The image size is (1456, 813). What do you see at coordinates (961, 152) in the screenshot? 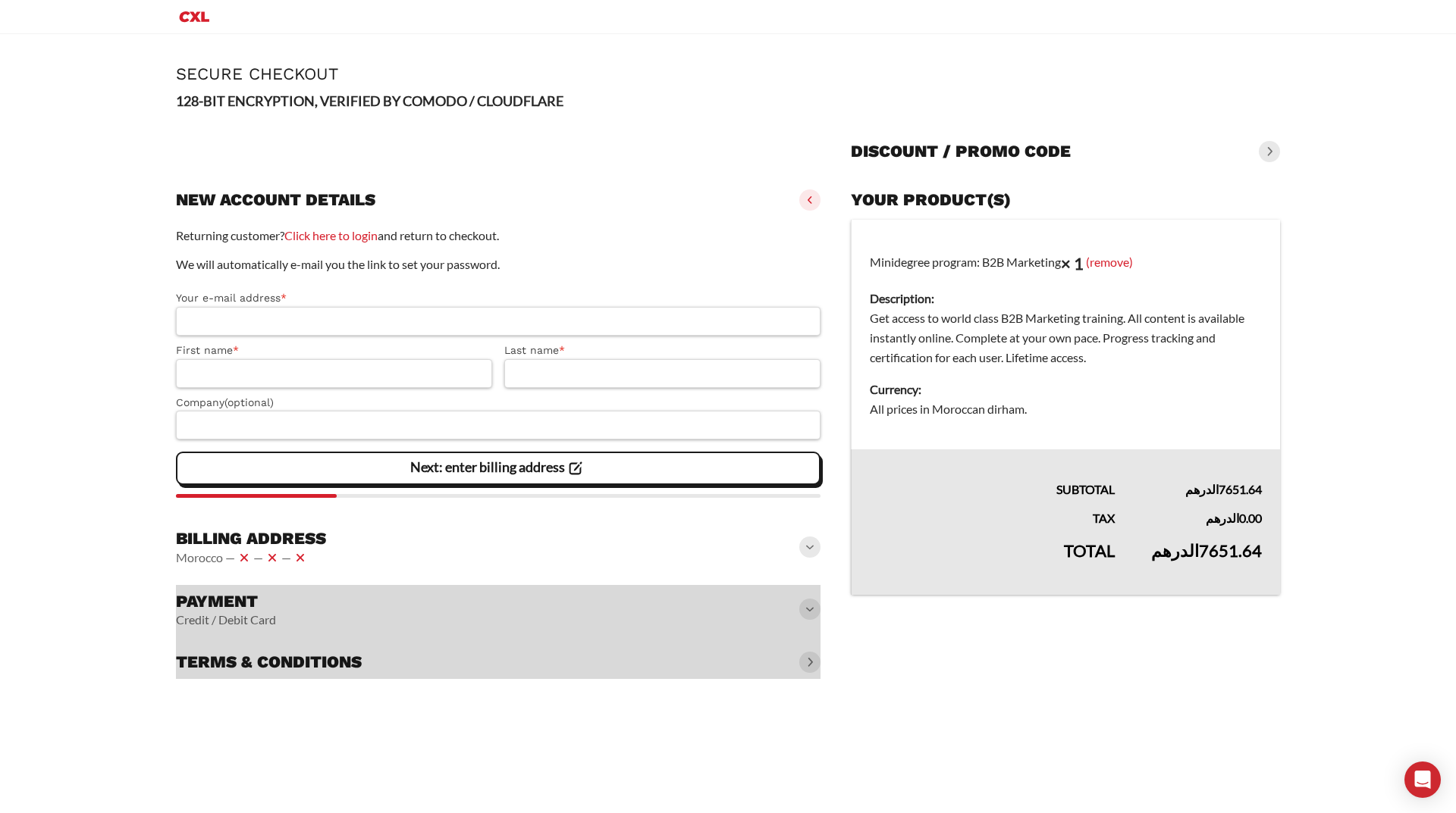
I see `h3: Discount / promo code` at bounding box center [961, 152].